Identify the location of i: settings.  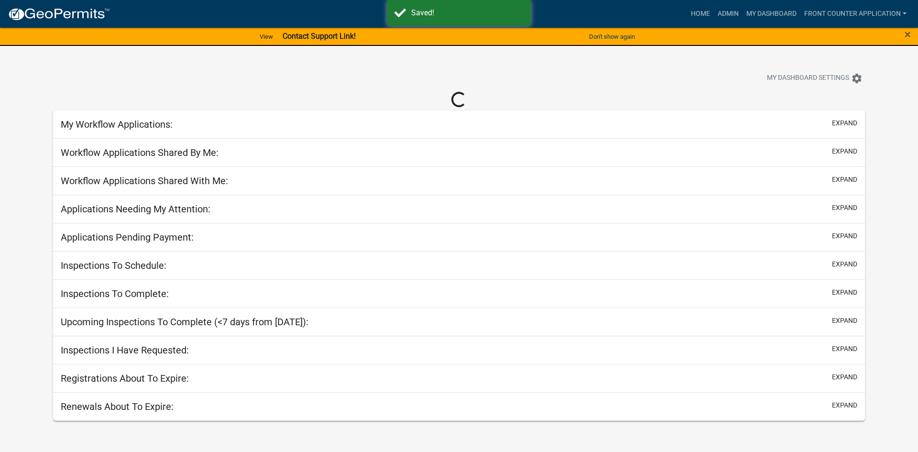
(856, 78).